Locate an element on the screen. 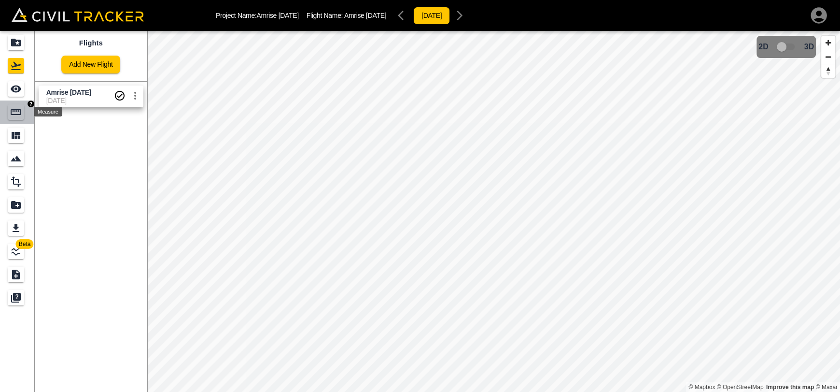  a: Mapbox is located at coordinates (702, 387).